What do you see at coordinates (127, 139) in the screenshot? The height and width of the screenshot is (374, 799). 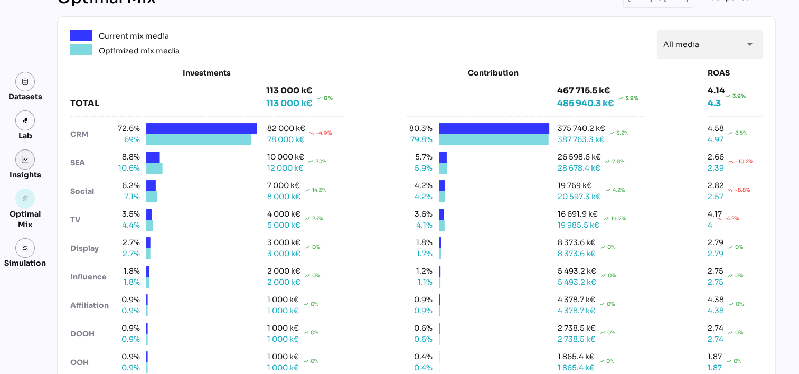 I see `span: 69%` at bounding box center [127, 139].